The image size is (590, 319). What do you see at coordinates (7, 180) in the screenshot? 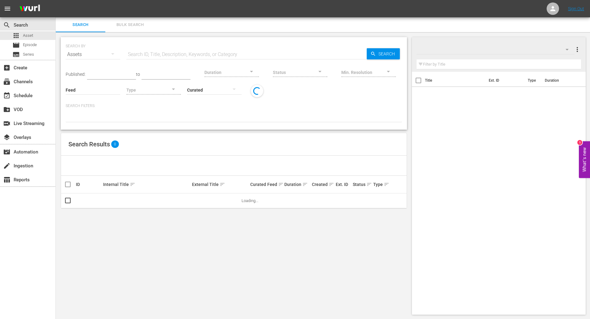
I see `span: Reports` at bounding box center [7, 180].